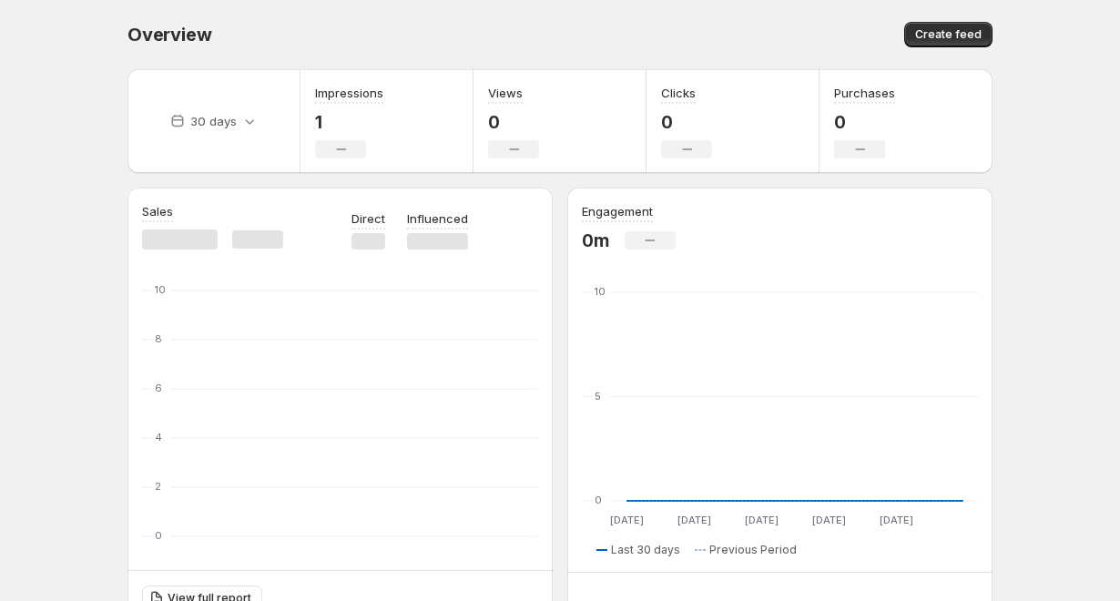 This screenshot has height=601, width=1120. Describe the element at coordinates (864, 93) in the screenshot. I see `h3: Purchases` at that location.